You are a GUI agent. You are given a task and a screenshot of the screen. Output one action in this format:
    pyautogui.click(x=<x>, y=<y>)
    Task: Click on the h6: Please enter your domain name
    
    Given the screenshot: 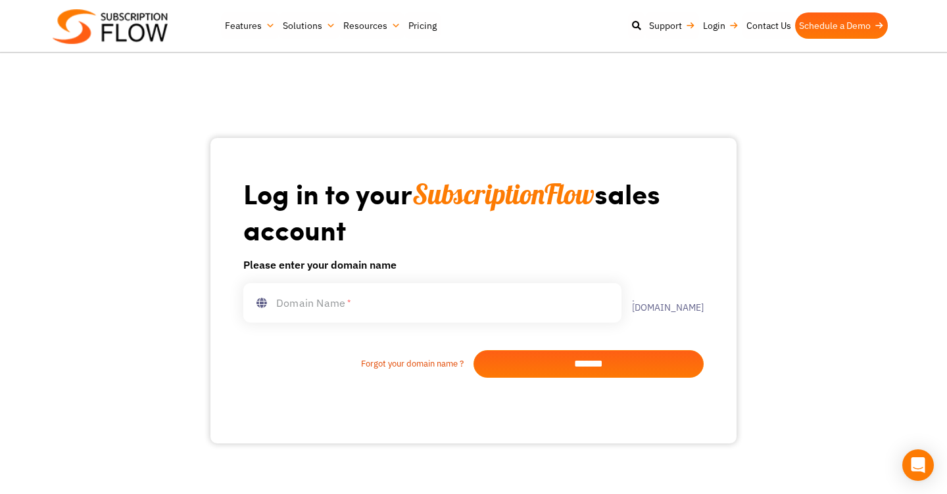 What is the action you would take?
    pyautogui.click(x=473, y=265)
    